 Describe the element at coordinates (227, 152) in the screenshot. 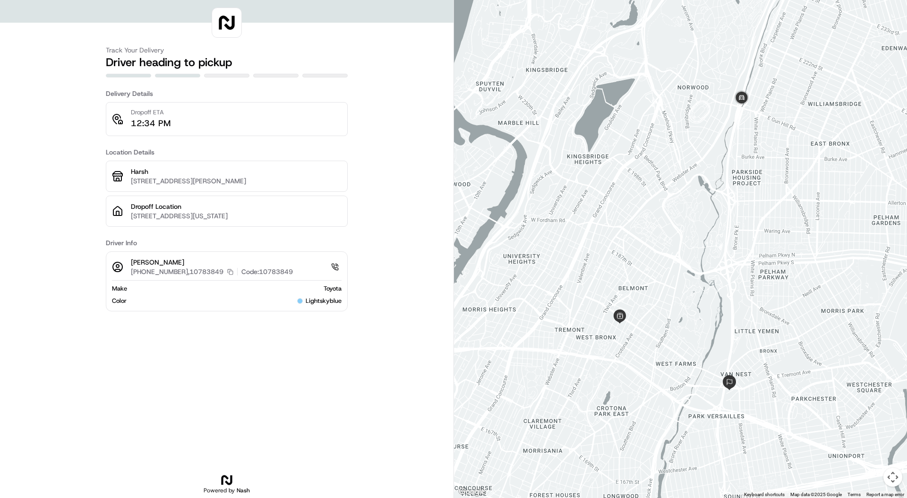

I see `h3: Location Details` at that location.